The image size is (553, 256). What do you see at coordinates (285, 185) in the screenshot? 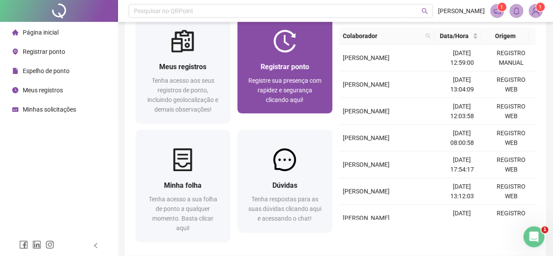
I see `span: Dúvidas` at bounding box center [285, 185].